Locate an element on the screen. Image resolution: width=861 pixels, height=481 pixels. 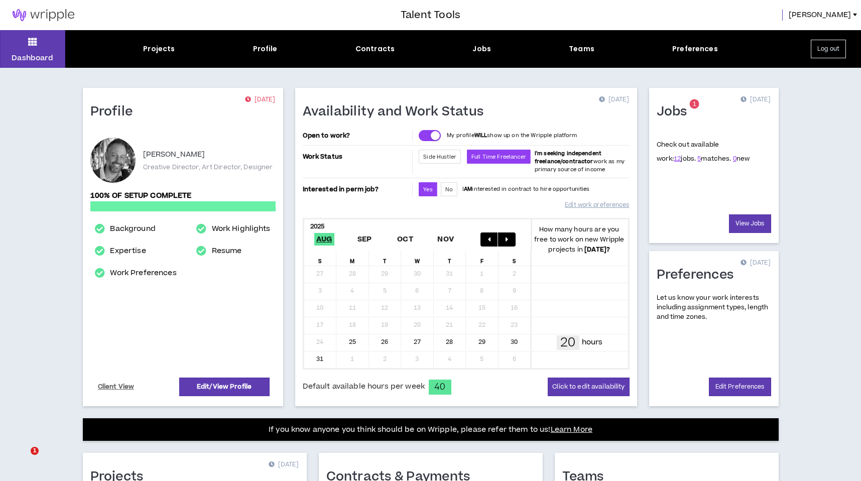
b: 2025 is located at coordinates (317, 226).